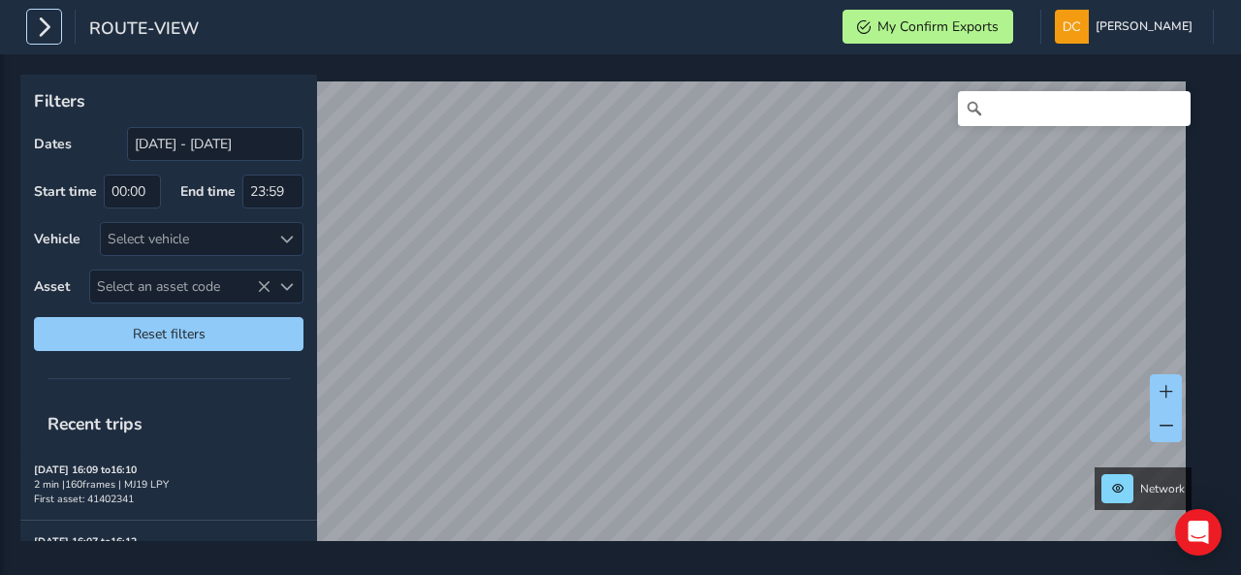 This screenshot has width=1241, height=575. I want to click on canvas: Map, so click(606, 322).